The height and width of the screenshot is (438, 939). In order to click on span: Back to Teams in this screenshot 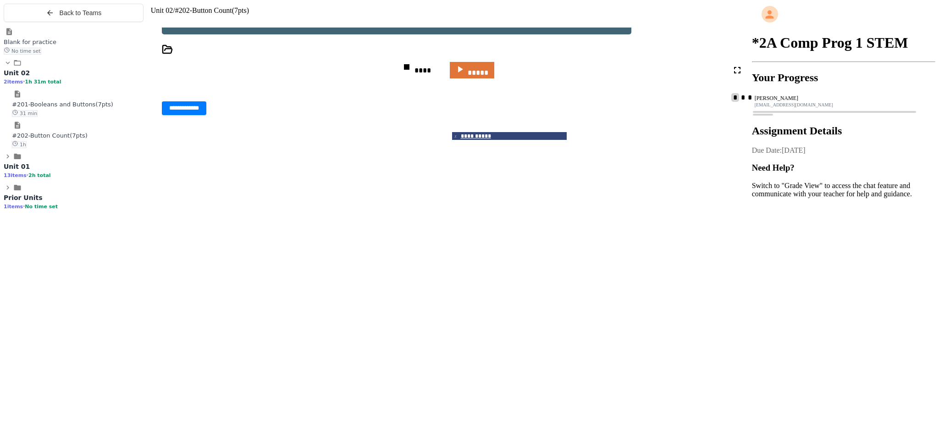, I will do `click(81, 13)`.